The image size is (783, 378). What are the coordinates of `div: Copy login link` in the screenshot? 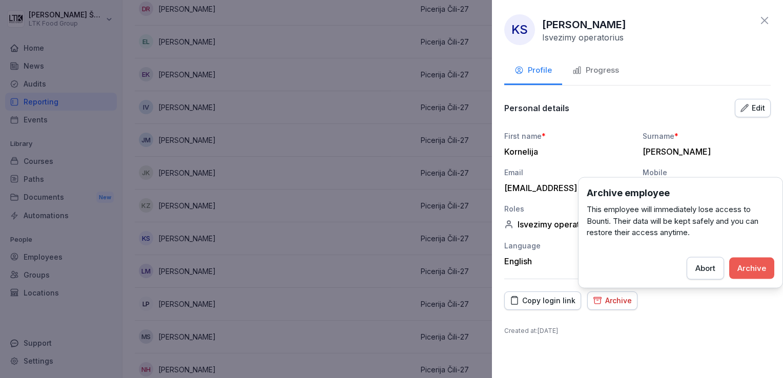 It's located at (543, 301).